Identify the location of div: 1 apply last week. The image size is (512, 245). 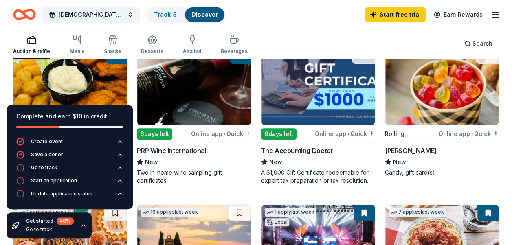
(291, 212).